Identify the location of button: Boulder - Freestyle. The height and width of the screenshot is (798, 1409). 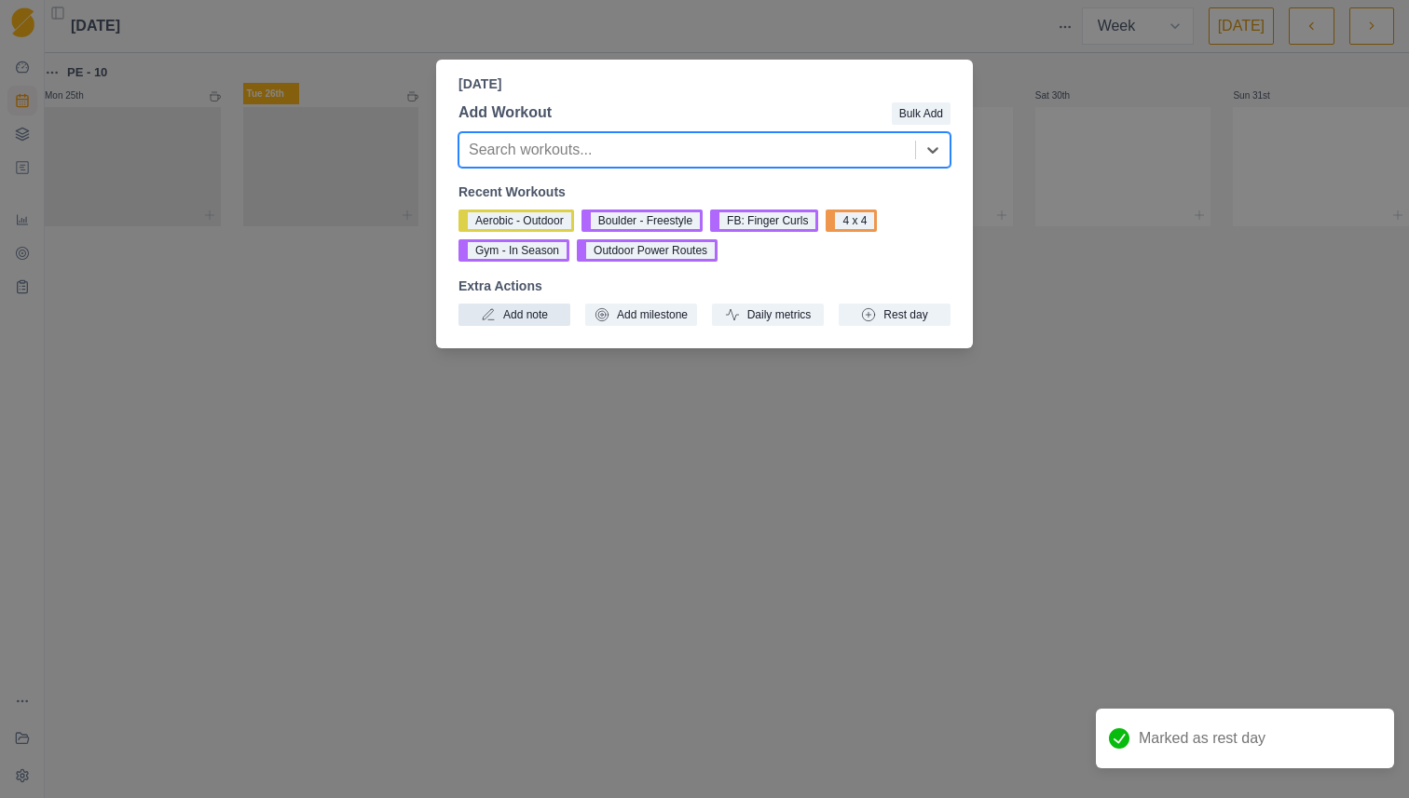
(642, 221).